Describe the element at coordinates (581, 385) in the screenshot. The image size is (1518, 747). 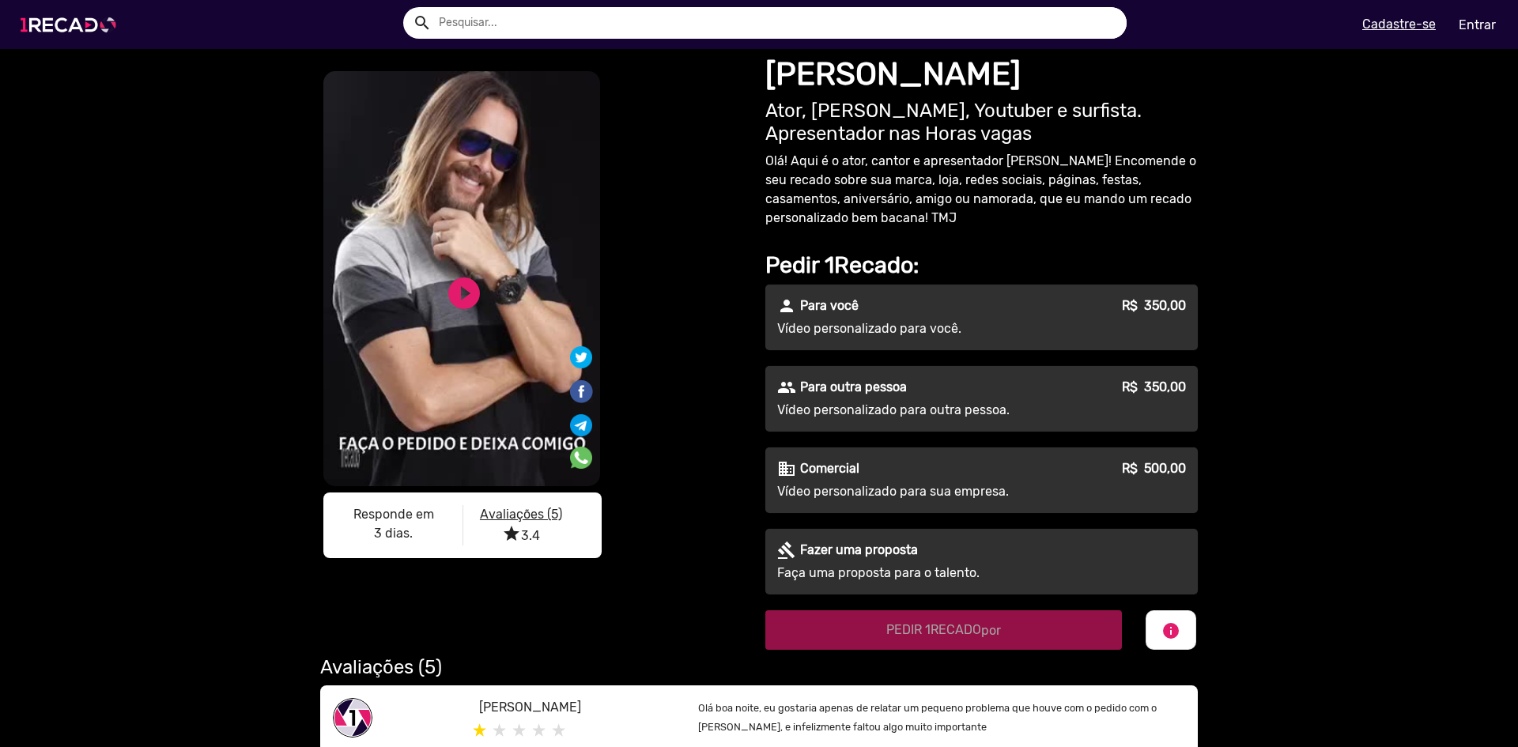
I see `i: Share on Facebook` at that location.